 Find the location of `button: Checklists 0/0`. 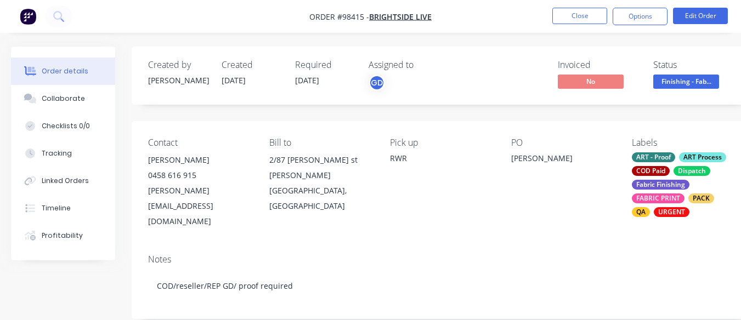

button: Checklists 0/0 is located at coordinates (63, 126).